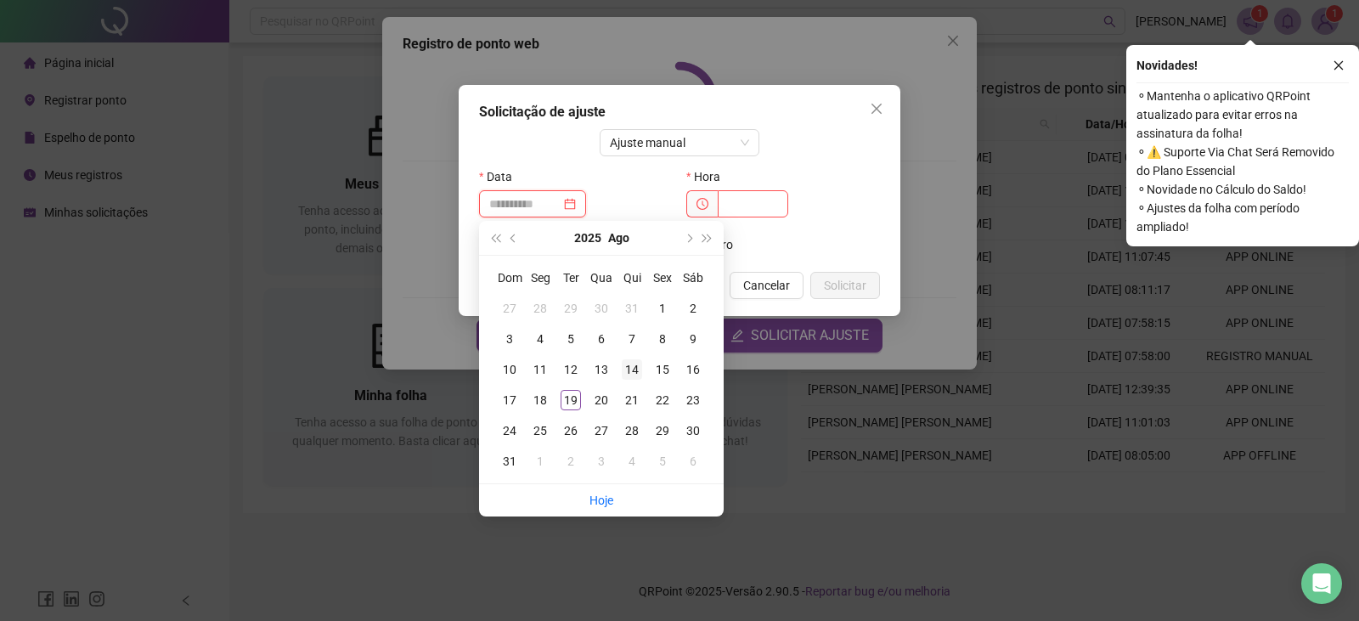 The width and height of the screenshot is (1359, 621). I want to click on div: 14, so click(632, 369).